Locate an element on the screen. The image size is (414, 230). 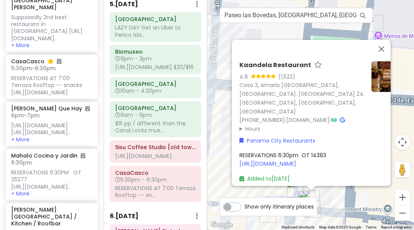
span: Show only itinerary places is located at coordinates (279, 207).